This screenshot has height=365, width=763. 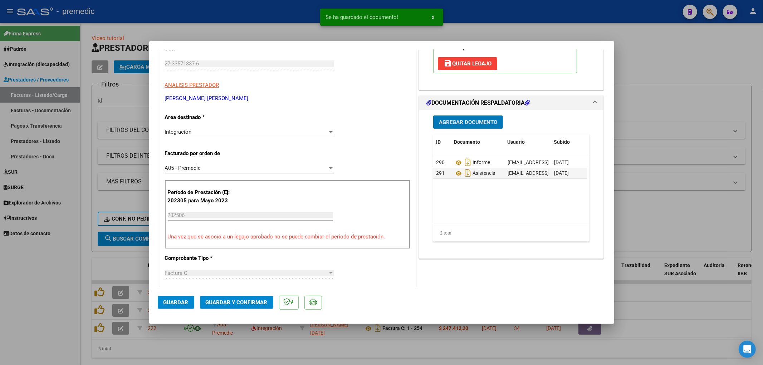 I want to click on div: 2 total, so click(x=511, y=233).